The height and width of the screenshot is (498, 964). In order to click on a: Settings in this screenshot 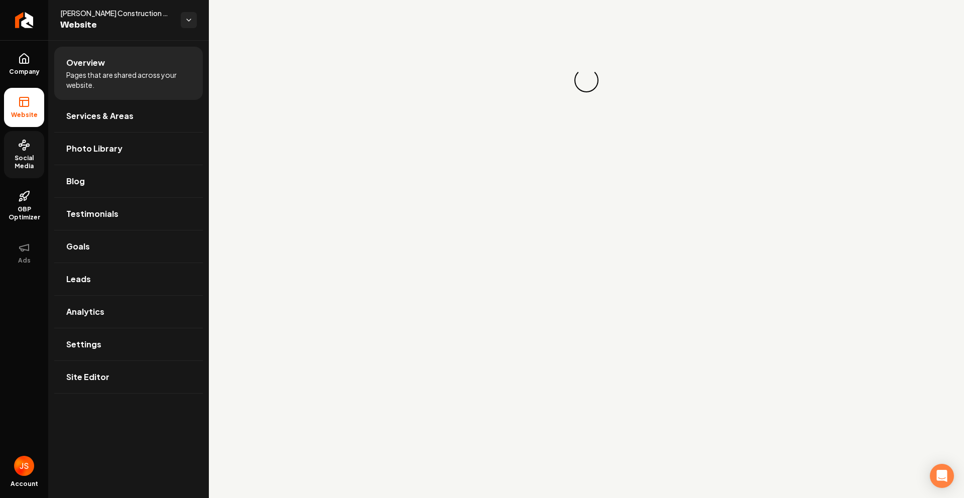, I will do `click(128, 344)`.